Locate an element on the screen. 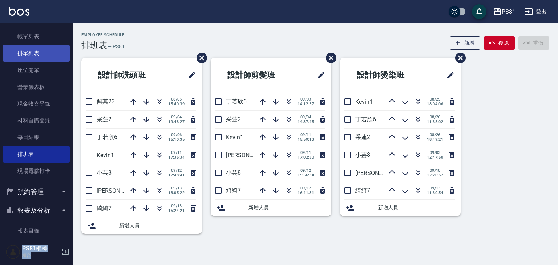  span: 14:12:37 is located at coordinates (306, 104).